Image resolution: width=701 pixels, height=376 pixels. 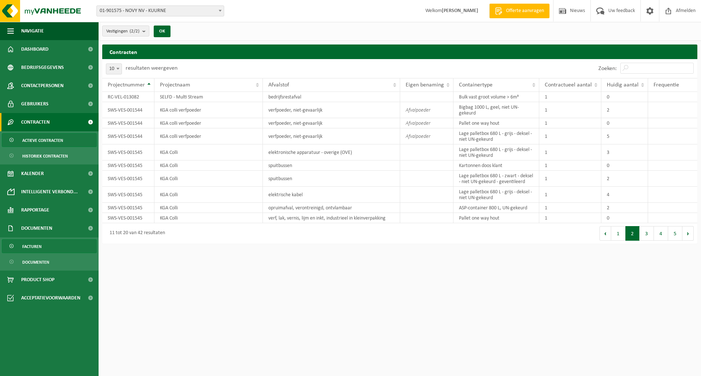 What do you see at coordinates (128, 97) in the screenshot?
I see `td: RC-VEL-013082` at bounding box center [128, 97].